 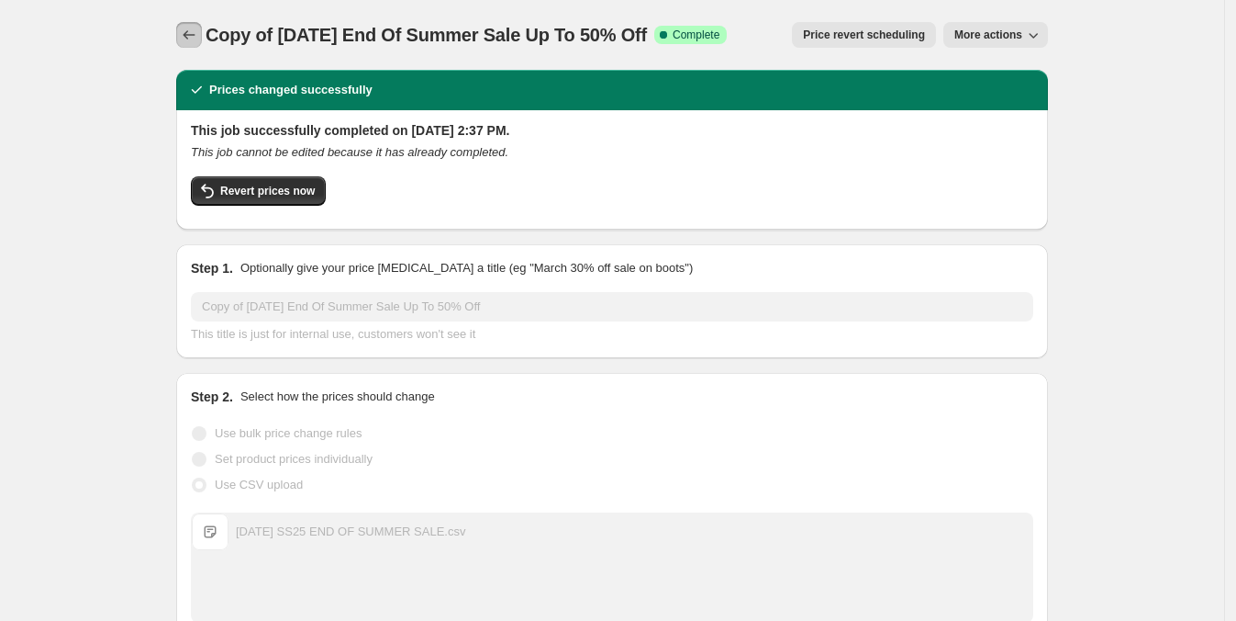 I want to click on i: This job cannot be edited because it has already completed., so click(x=350, y=151).